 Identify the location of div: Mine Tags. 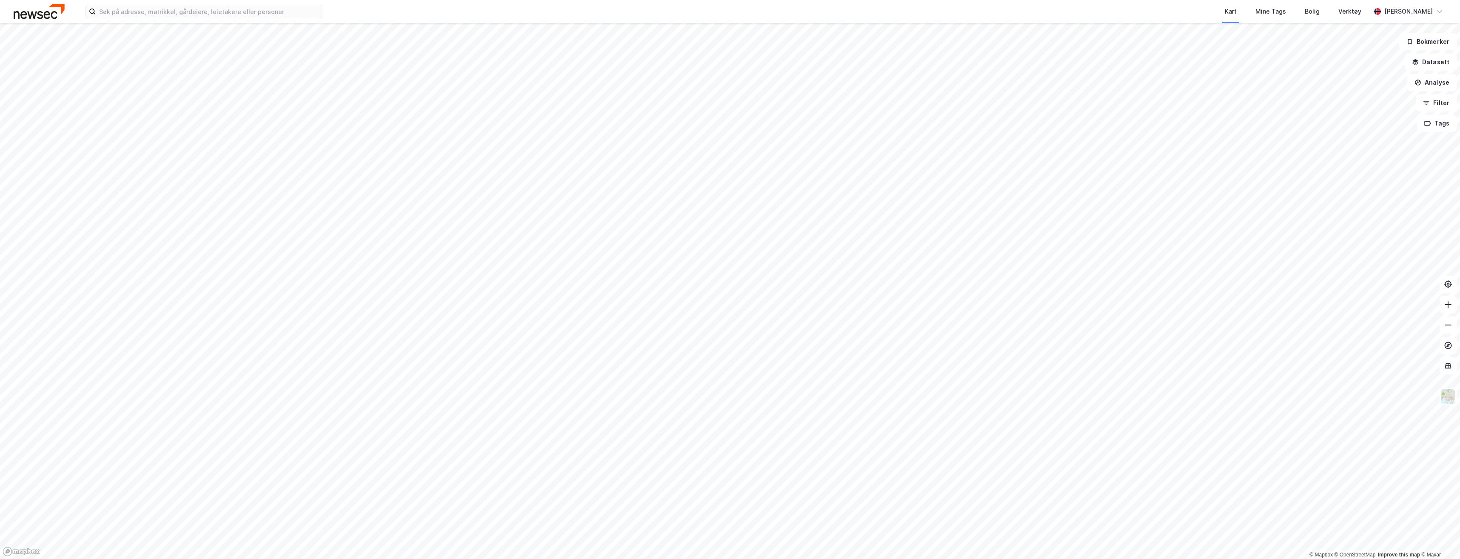
(1271, 11).